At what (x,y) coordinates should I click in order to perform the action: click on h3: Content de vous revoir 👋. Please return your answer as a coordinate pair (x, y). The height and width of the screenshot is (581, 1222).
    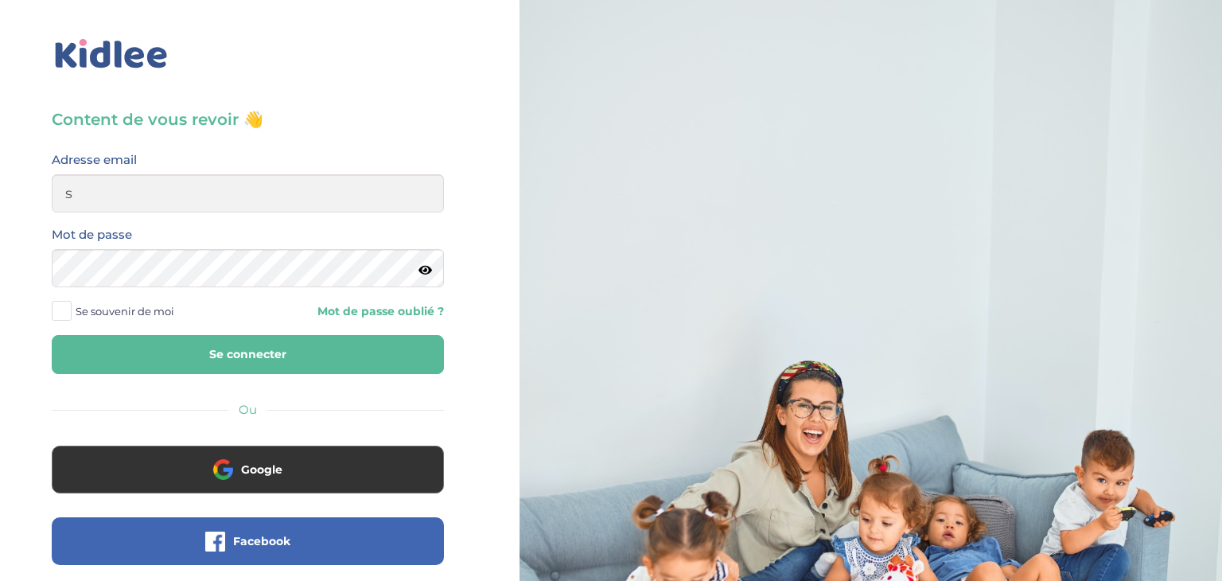
    Looking at the image, I should click on (247, 119).